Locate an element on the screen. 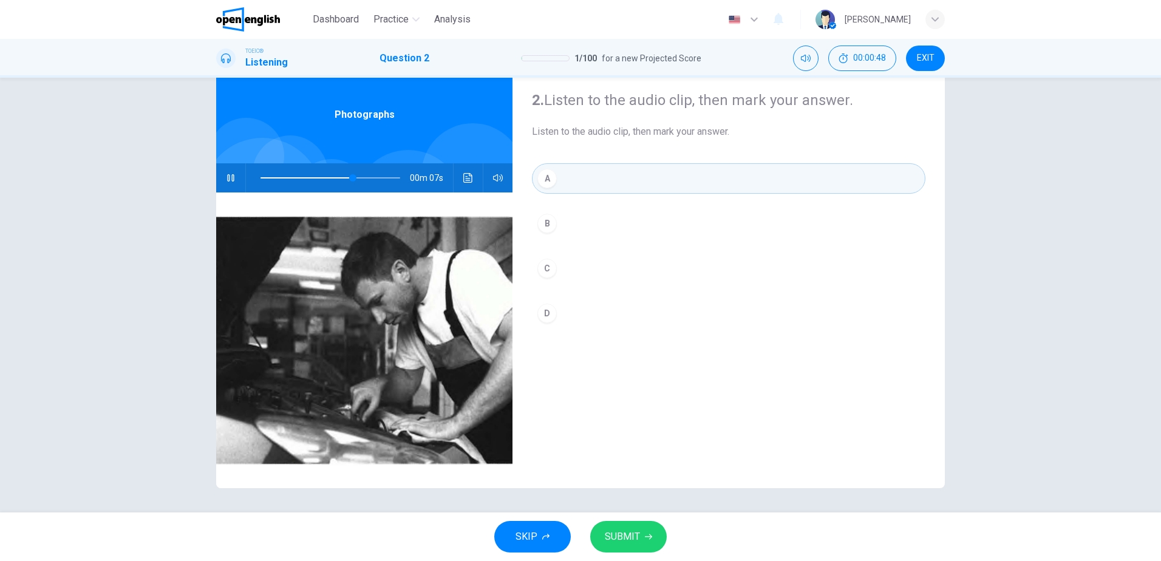 The image size is (1161, 561). div: Mute is located at coordinates (806, 58).